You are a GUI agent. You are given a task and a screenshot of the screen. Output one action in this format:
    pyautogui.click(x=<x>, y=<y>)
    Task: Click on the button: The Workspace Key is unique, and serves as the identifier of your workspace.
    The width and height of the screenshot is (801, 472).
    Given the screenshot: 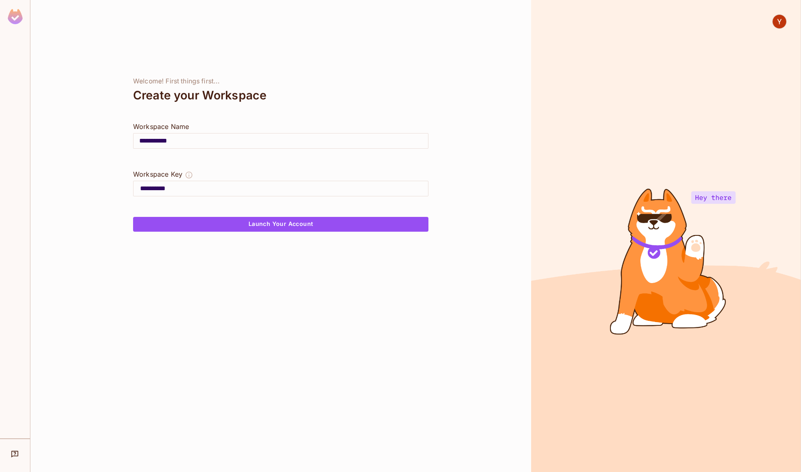 What is the action you would take?
    pyautogui.click(x=189, y=175)
    